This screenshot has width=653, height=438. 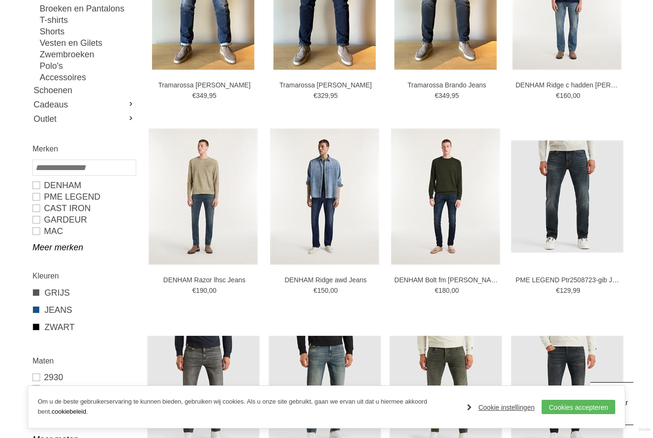 I want to click on a: DENHAM, so click(x=84, y=185).